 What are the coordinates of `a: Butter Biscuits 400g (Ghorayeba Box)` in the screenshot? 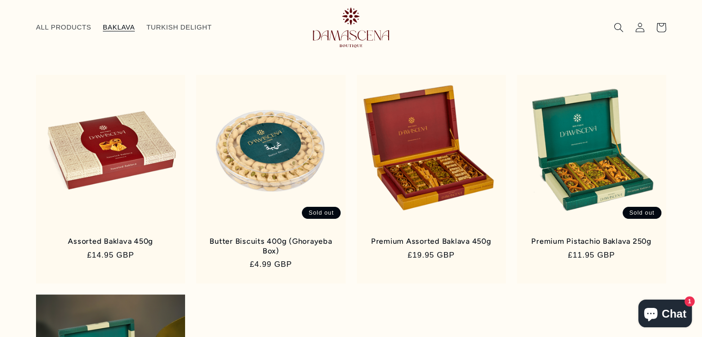 It's located at (270, 246).